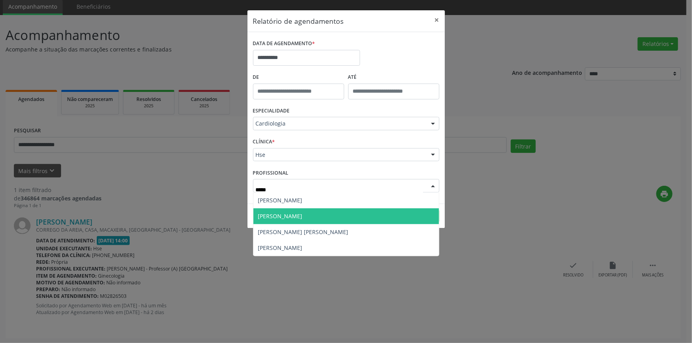  Describe the element at coordinates (437, 20) in the screenshot. I see `button: Close` at that location.